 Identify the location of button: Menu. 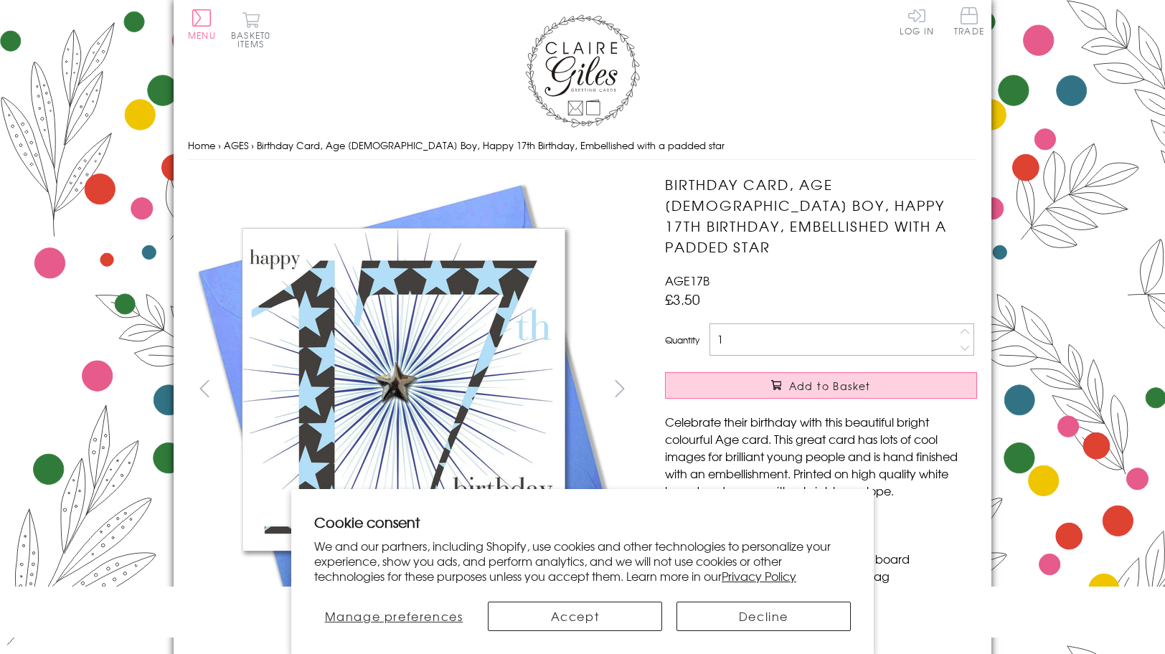
(202, 24).